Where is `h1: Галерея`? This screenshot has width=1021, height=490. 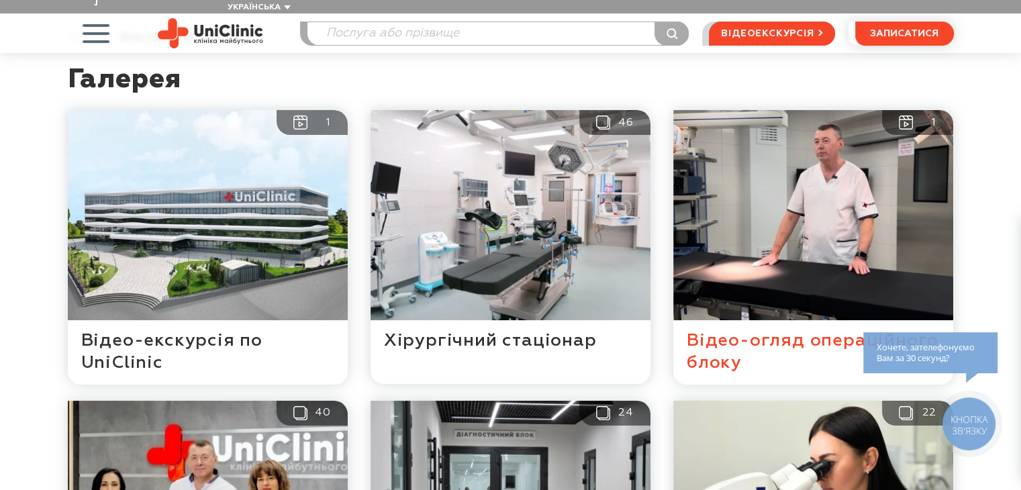
h1: Галерея is located at coordinates (511, 87).